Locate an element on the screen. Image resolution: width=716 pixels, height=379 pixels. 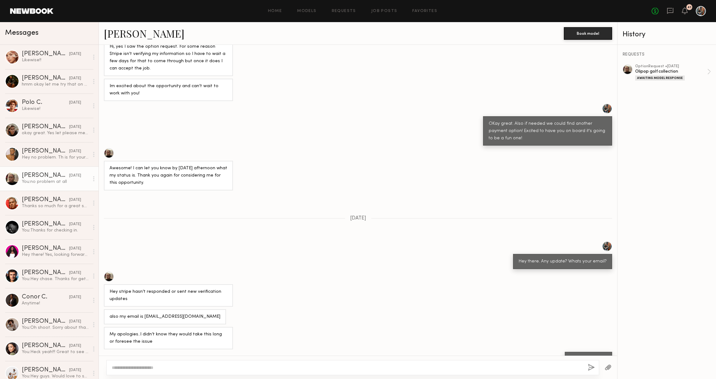
div: You: Heck yeah!!! Great to see you again. is located at coordinates (55, 352).